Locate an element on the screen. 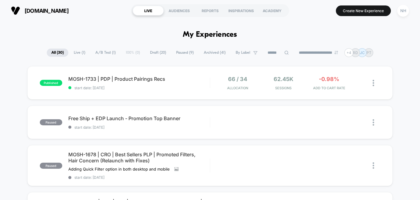 The height and width of the screenshot is (200, 420). span: -0.98% is located at coordinates (329, 79).